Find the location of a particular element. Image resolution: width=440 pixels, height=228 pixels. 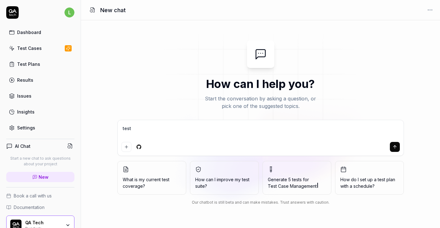

div: Insights is located at coordinates (26, 111).